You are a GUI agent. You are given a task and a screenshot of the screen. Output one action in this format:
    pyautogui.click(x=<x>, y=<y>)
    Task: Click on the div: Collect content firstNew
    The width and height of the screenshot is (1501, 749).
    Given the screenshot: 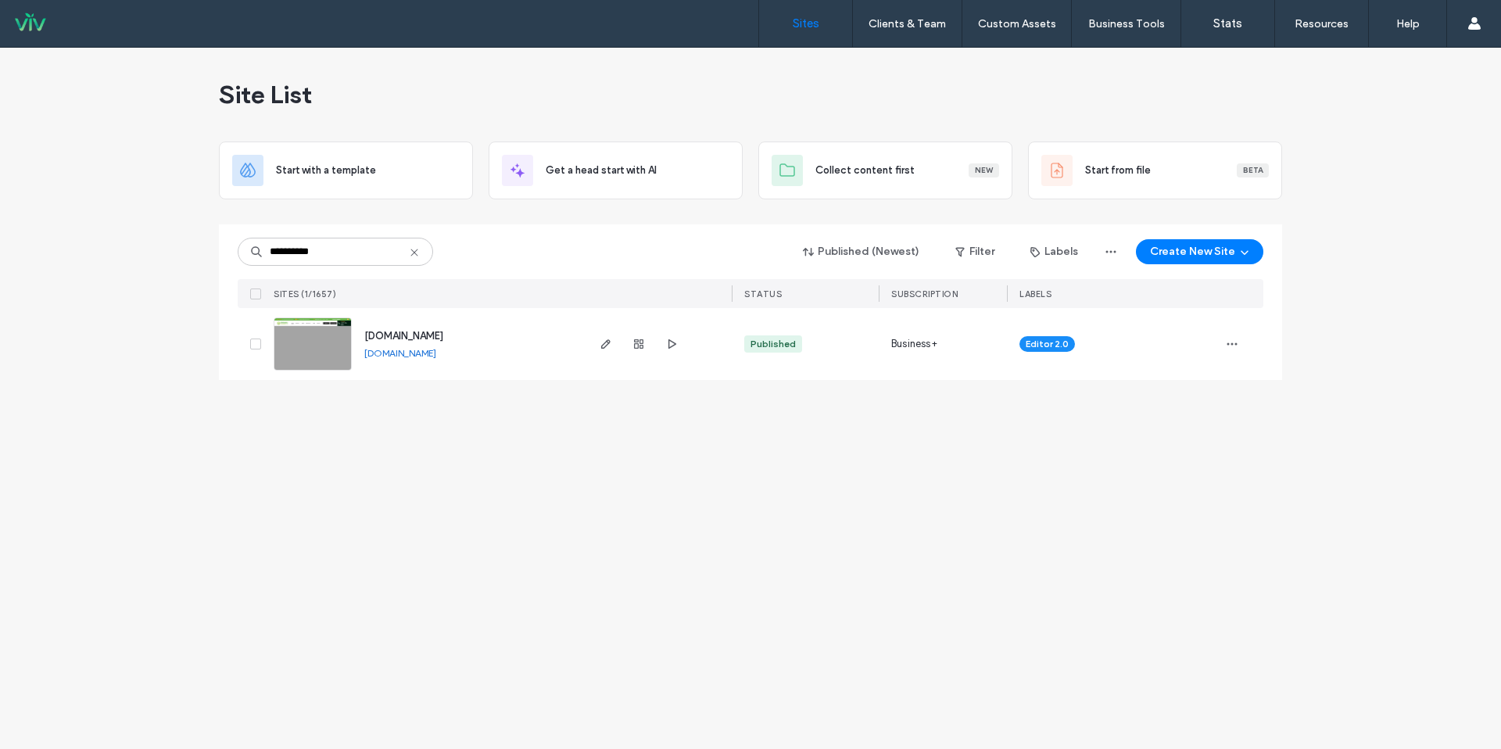 What is the action you would take?
    pyautogui.click(x=885, y=170)
    